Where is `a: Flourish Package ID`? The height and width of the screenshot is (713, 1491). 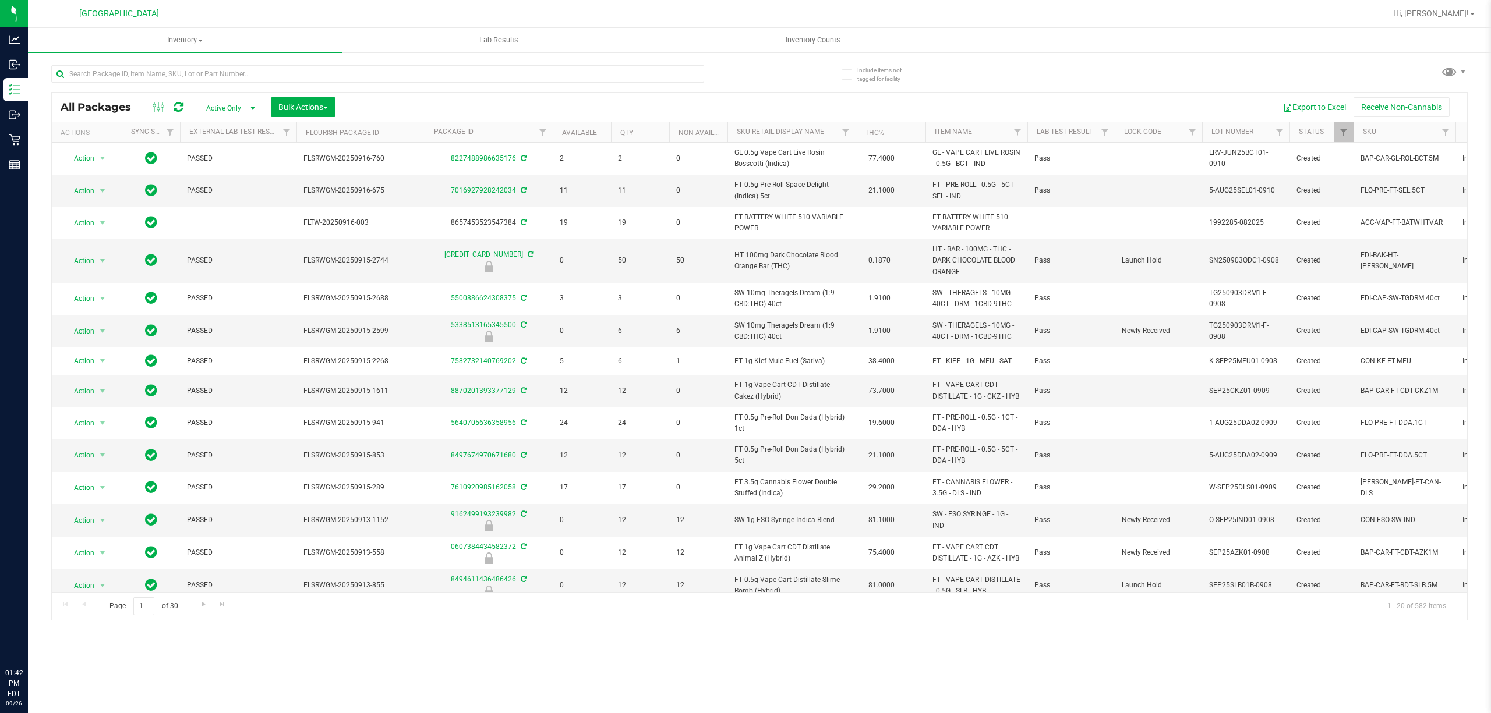 a: Flourish Package ID is located at coordinates (342, 133).